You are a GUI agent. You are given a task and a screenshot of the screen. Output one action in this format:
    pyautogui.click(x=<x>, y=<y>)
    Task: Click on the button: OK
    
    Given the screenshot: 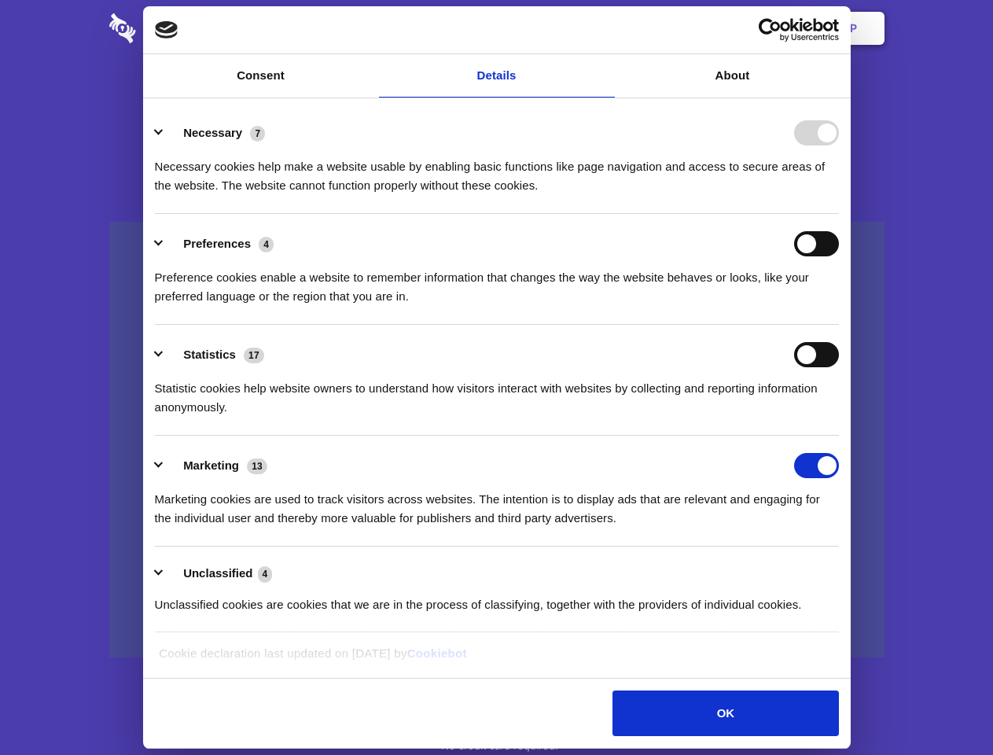 What is the action you would take?
    pyautogui.click(x=725, y=713)
    